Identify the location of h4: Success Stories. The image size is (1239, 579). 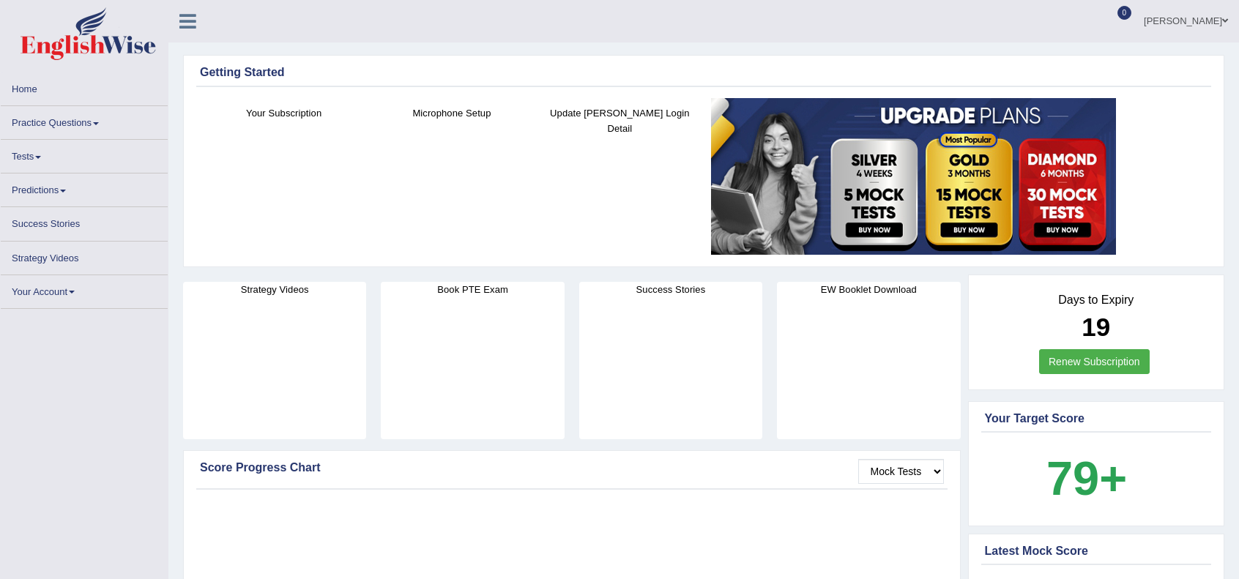
(671, 289).